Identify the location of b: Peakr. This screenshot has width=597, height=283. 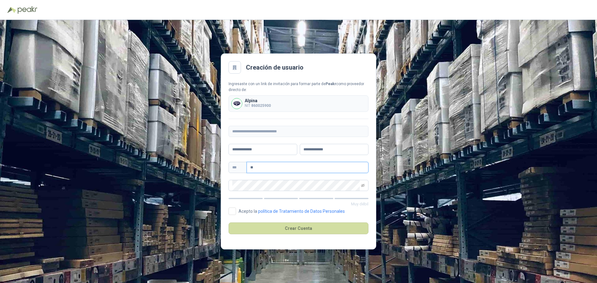
(331, 84).